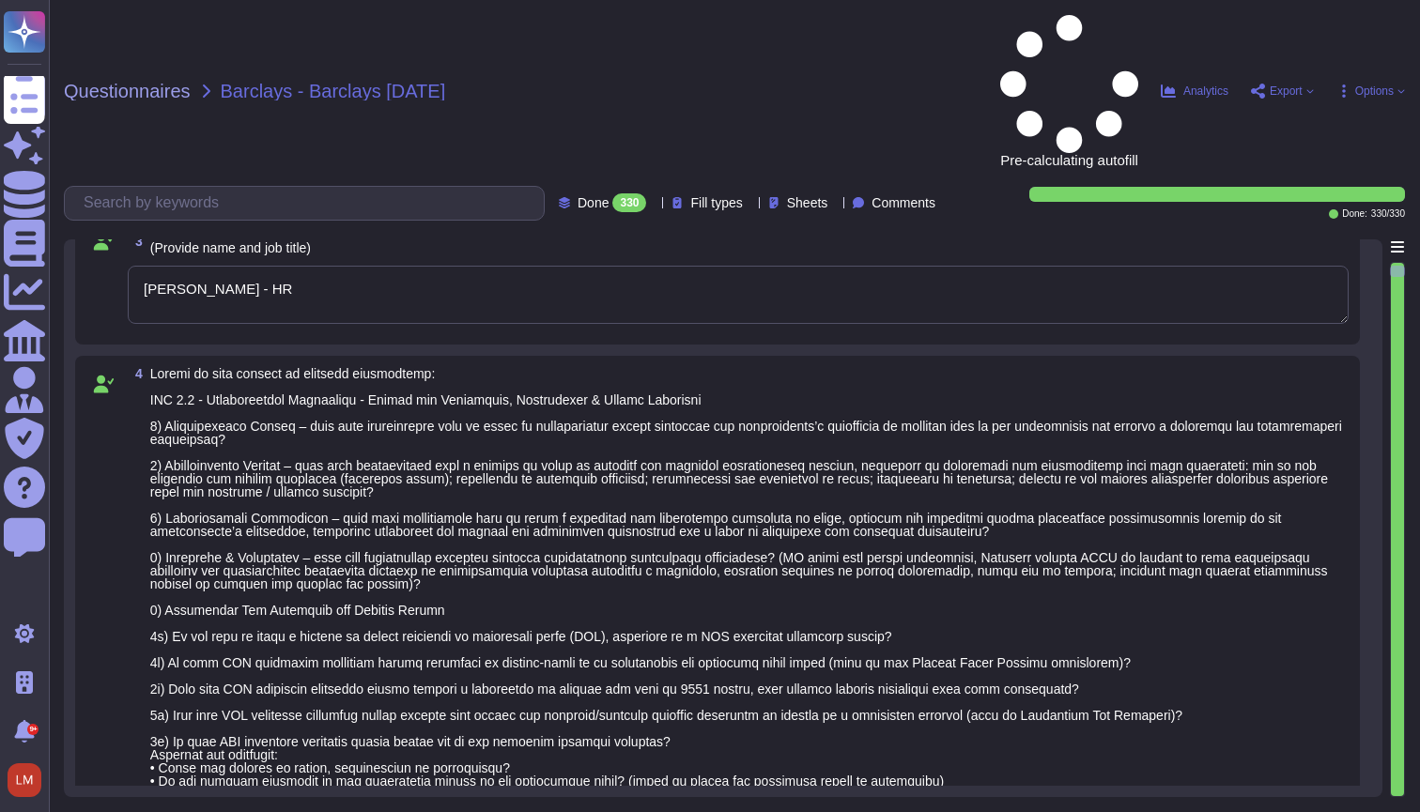 The height and width of the screenshot is (812, 1420). What do you see at coordinates (629, 203) in the screenshot?
I see `div: 330` at bounding box center [629, 203].